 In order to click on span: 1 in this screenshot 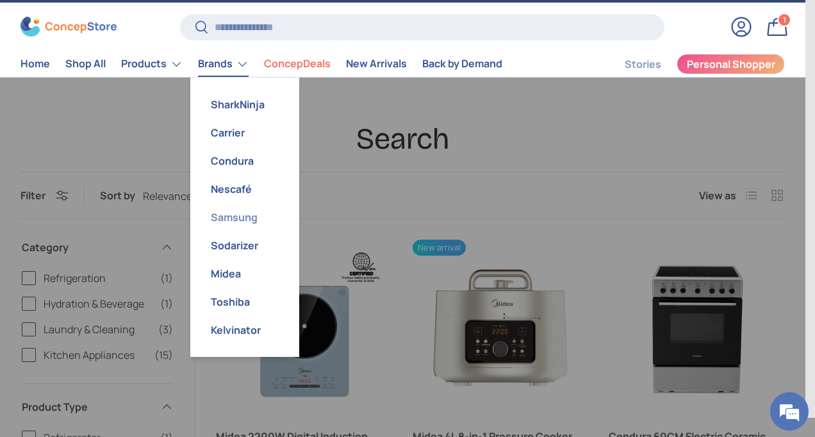, I will do `click(784, 19)`.